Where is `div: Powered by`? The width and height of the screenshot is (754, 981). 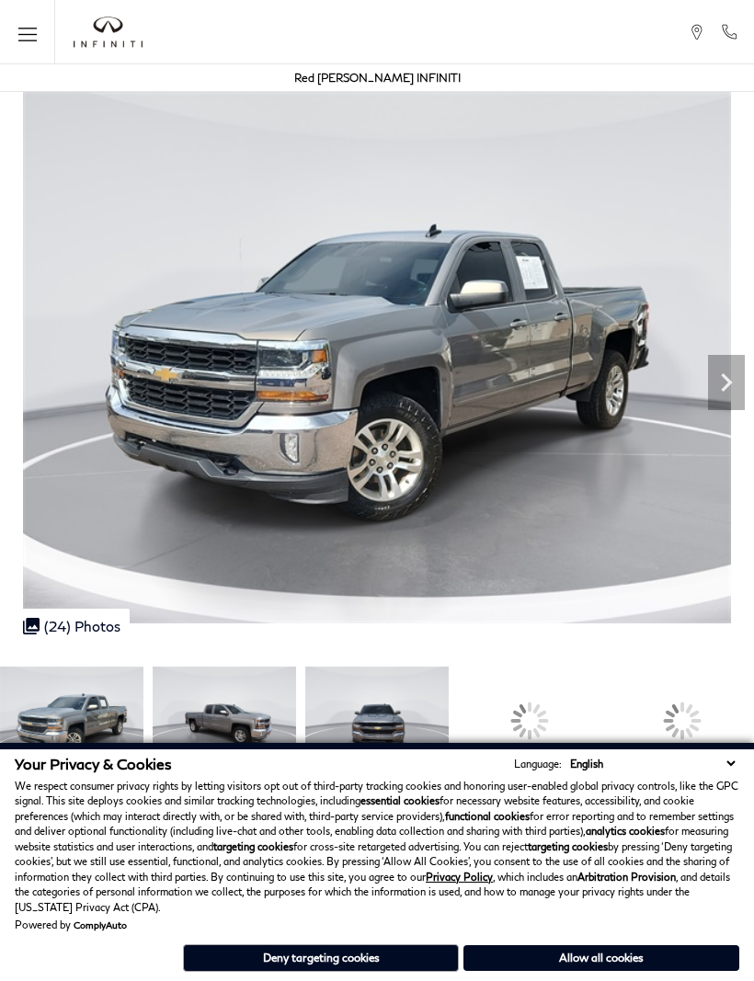 div: Powered by is located at coordinates (71, 925).